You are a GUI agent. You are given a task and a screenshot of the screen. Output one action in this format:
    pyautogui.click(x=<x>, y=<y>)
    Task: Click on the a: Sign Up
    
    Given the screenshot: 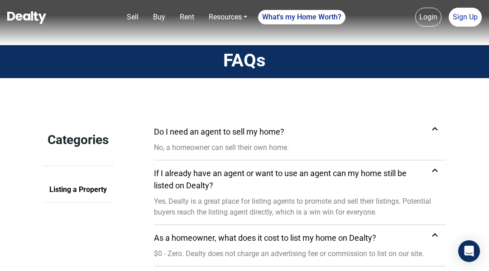 What is the action you would take?
    pyautogui.click(x=465, y=17)
    